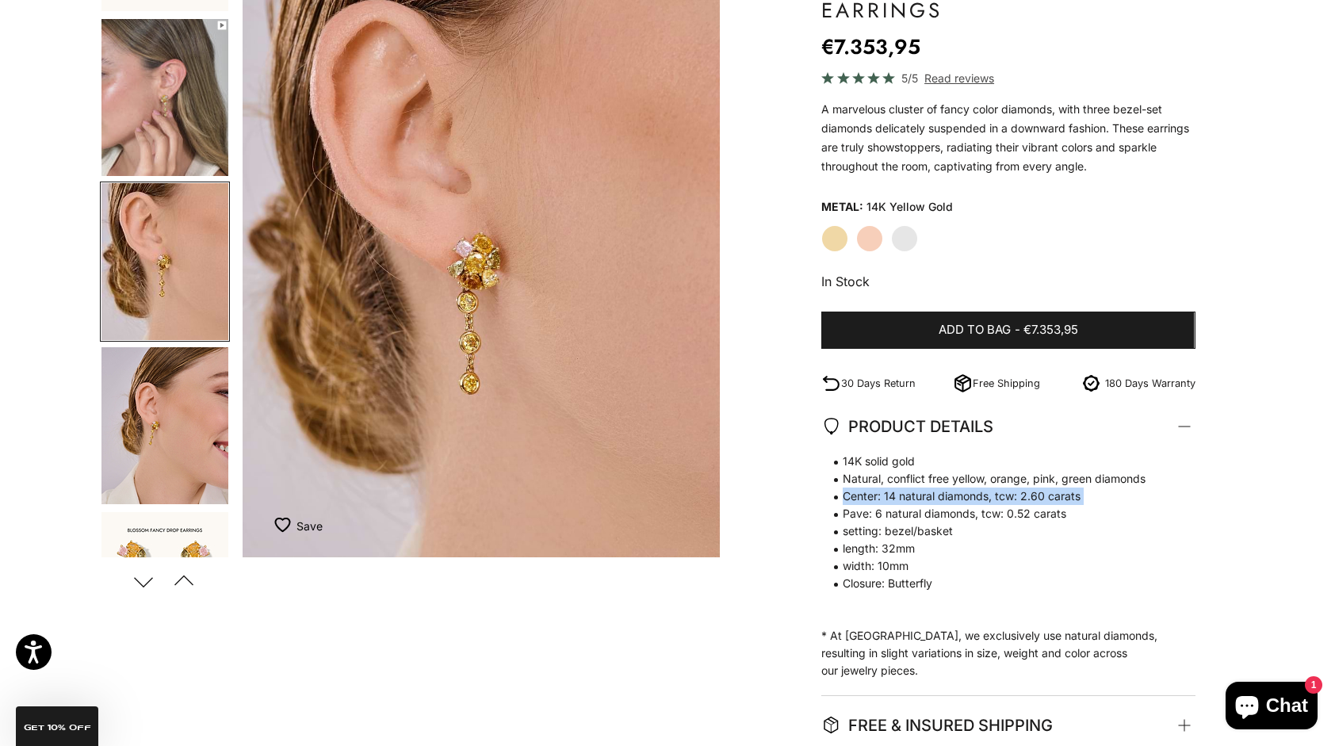 The width and height of the screenshot is (1335, 746). What do you see at coordinates (1000, 461) in the screenshot?
I see `span: 14K solid gold` at bounding box center [1000, 461].